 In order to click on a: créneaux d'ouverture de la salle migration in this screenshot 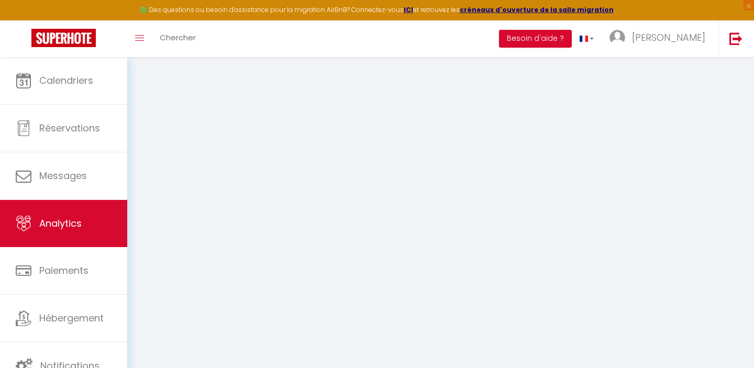, I will do `click(536, 9)`.